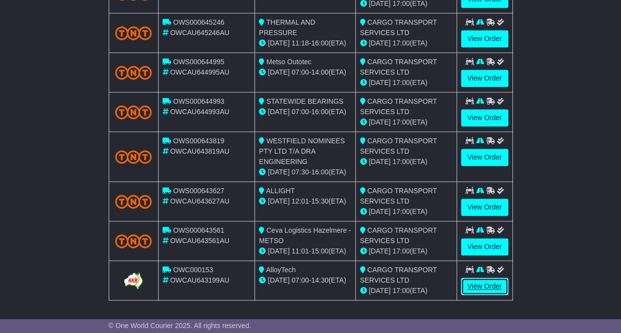 The height and width of the screenshot is (333, 621). I want to click on span: 12:01, so click(300, 201).